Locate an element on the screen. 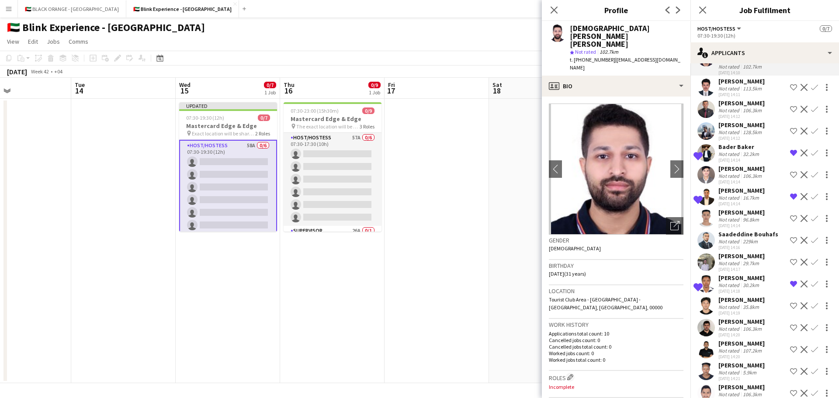  span: The exact location will be shared later is located at coordinates (328, 126).